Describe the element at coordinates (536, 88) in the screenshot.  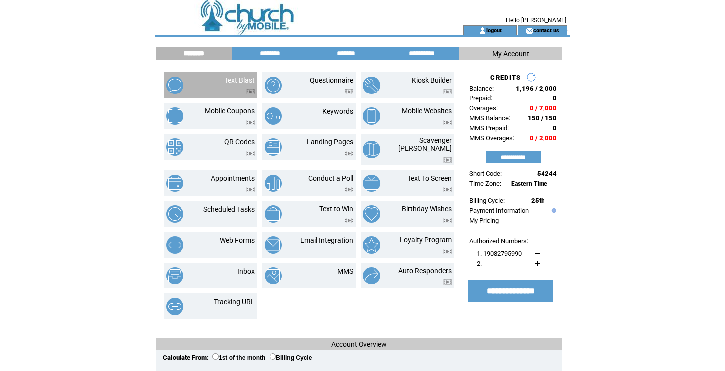
I see `span: 1,196 / 2,000` at that location.